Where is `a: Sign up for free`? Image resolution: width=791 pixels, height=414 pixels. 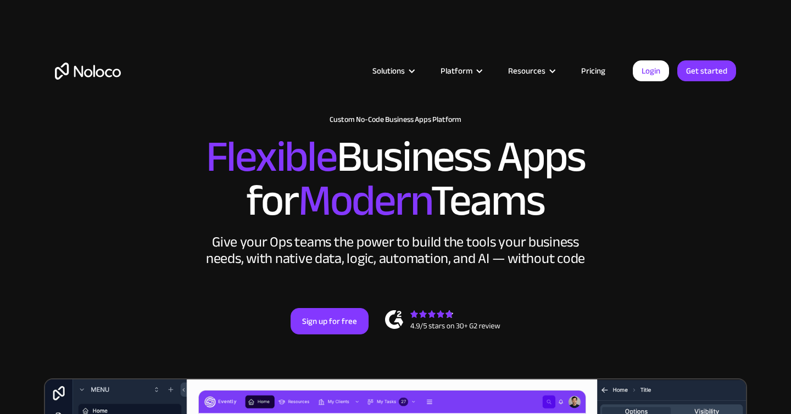
a: Sign up for free is located at coordinates (329, 321).